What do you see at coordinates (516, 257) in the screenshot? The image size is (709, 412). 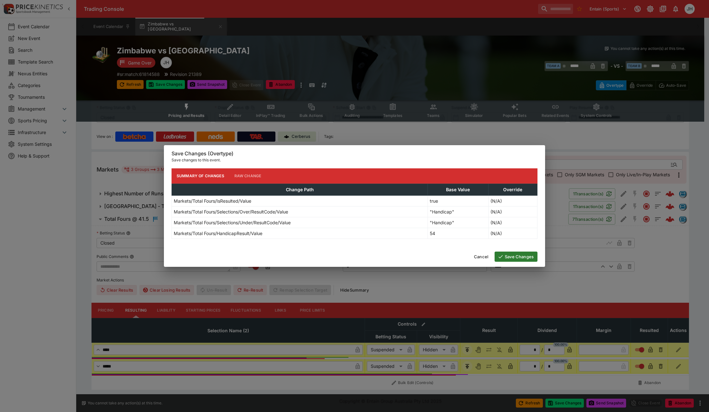 I see `button: Save Changes` at bounding box center [516, 257].